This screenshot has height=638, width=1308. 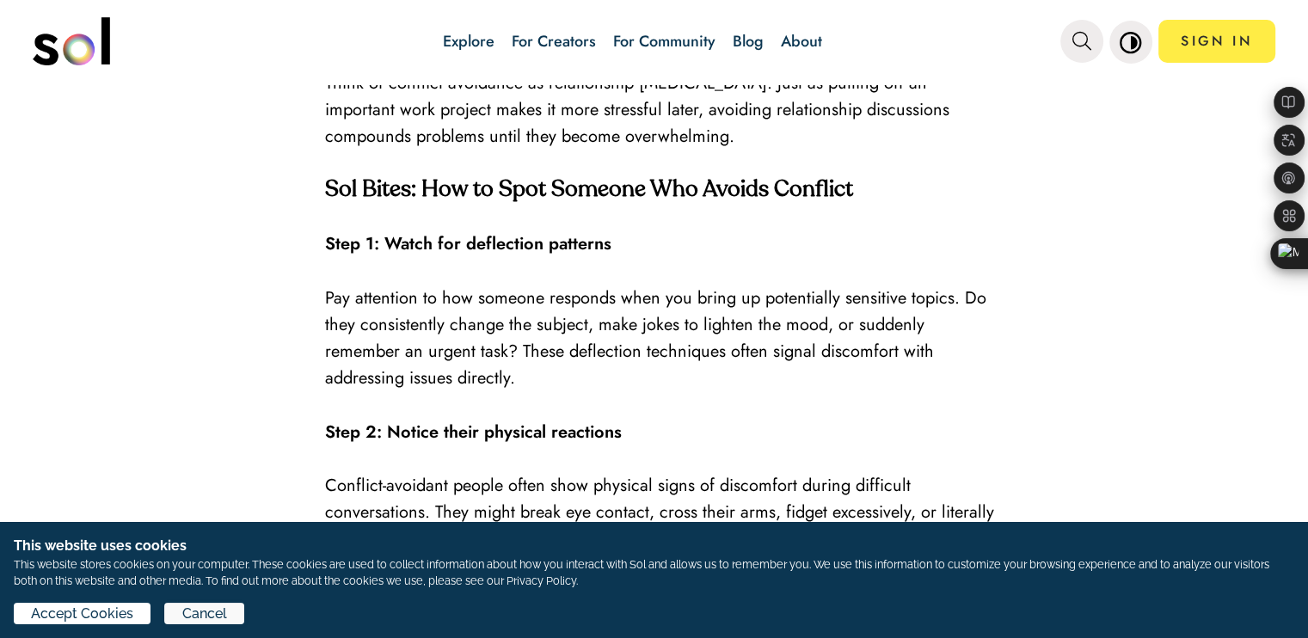 What do you see at coordinates (468, 243) in the screenshot?
I see `strong: Step 1: Watch for deflection patterns` at bounding box center [468, 243].